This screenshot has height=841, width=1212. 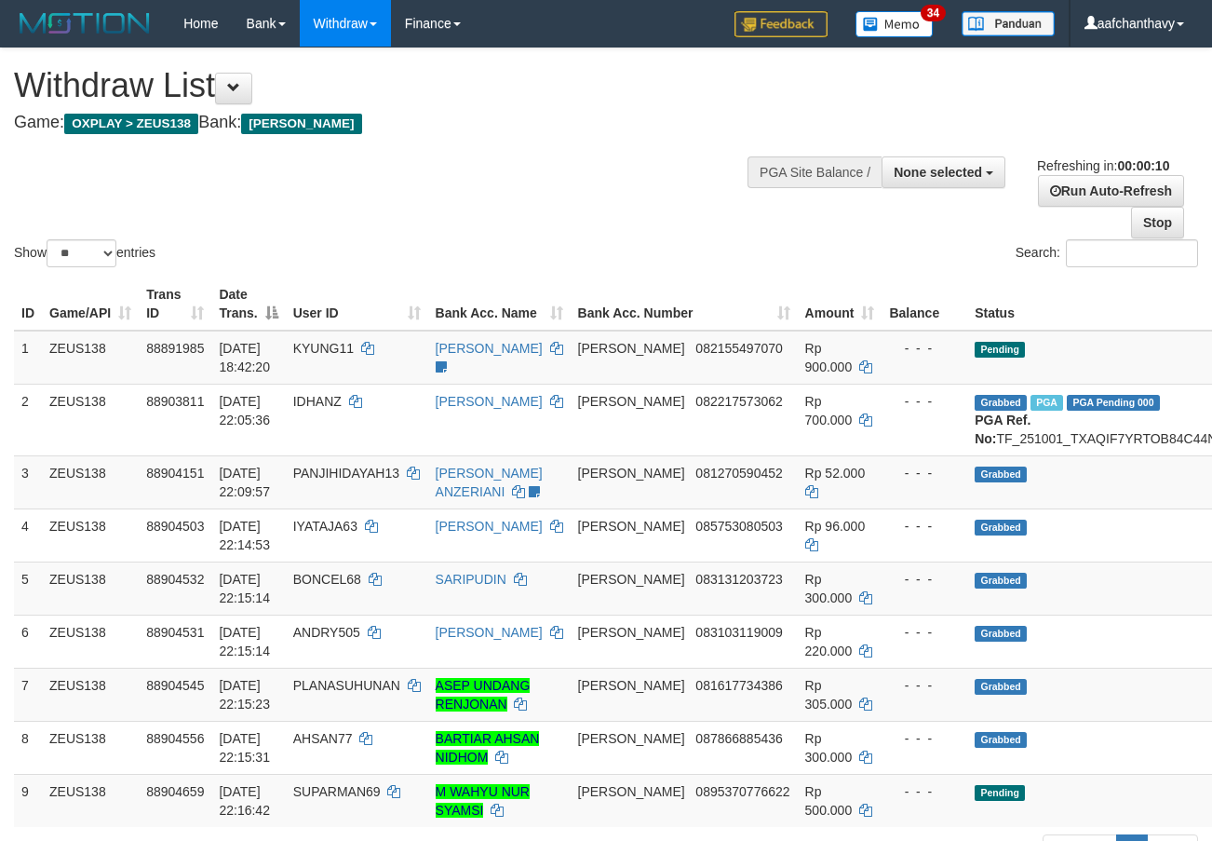 What do you see at coordinates (175, 473) in the screenshot?
I see `span: 88904151` at bounding box center [175, 473].